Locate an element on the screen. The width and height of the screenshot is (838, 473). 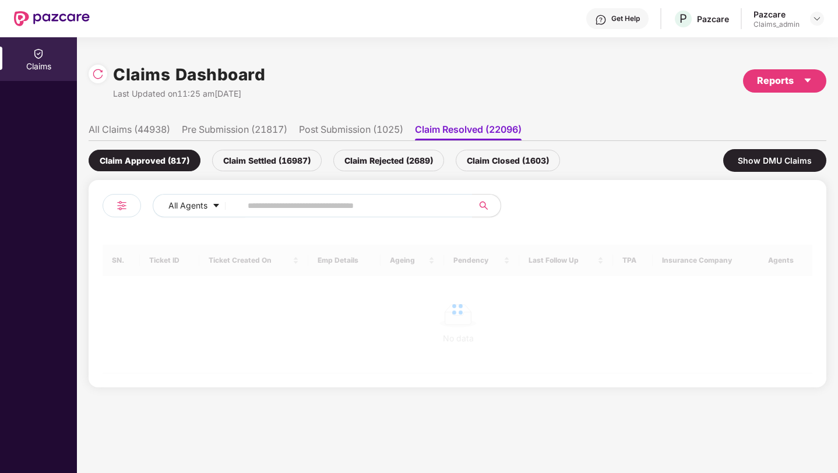
img: svg+xml;base64,PHN2ZyBpZD0iQ2xhaW0iIHhtbG5zPSJodHRwOi8vd3d3LnczLm9yZy8yMDAwL3N2ZyIgd2lkdGg9IjIwIi... is located at coordinates (38, 54).